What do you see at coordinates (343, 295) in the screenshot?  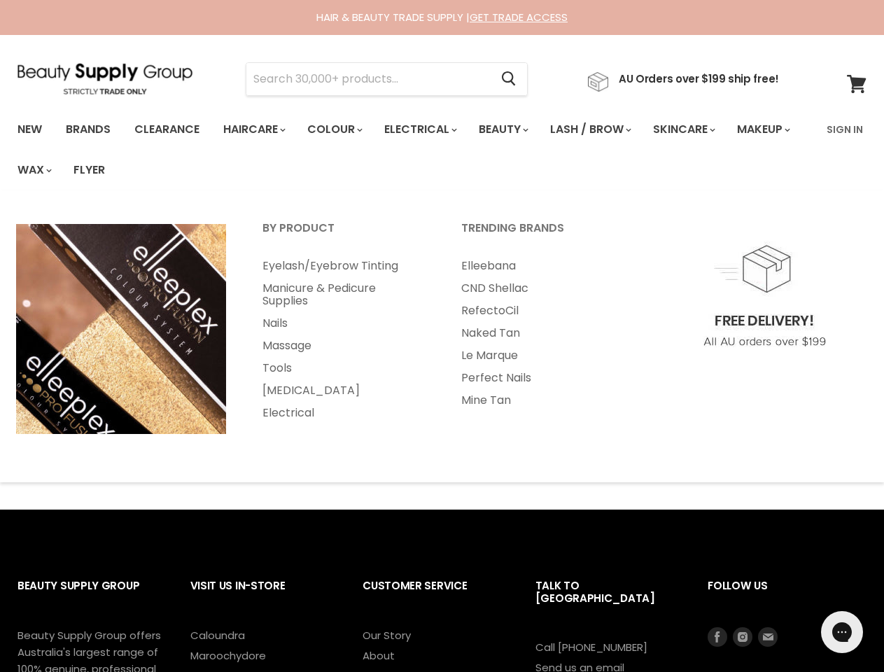 I see `a: Manicure & Pedicure Supplies` at bounding box center [343, 295].